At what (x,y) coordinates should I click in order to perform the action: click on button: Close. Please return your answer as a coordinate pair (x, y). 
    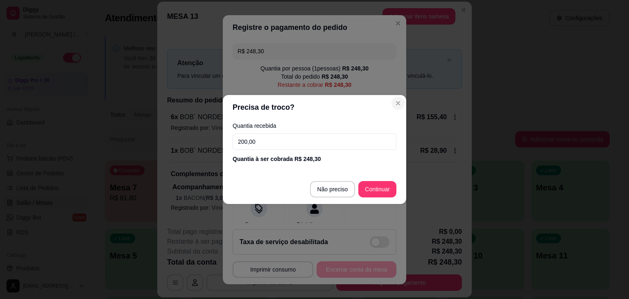
    Looking at the image, I should click on (398, 103).